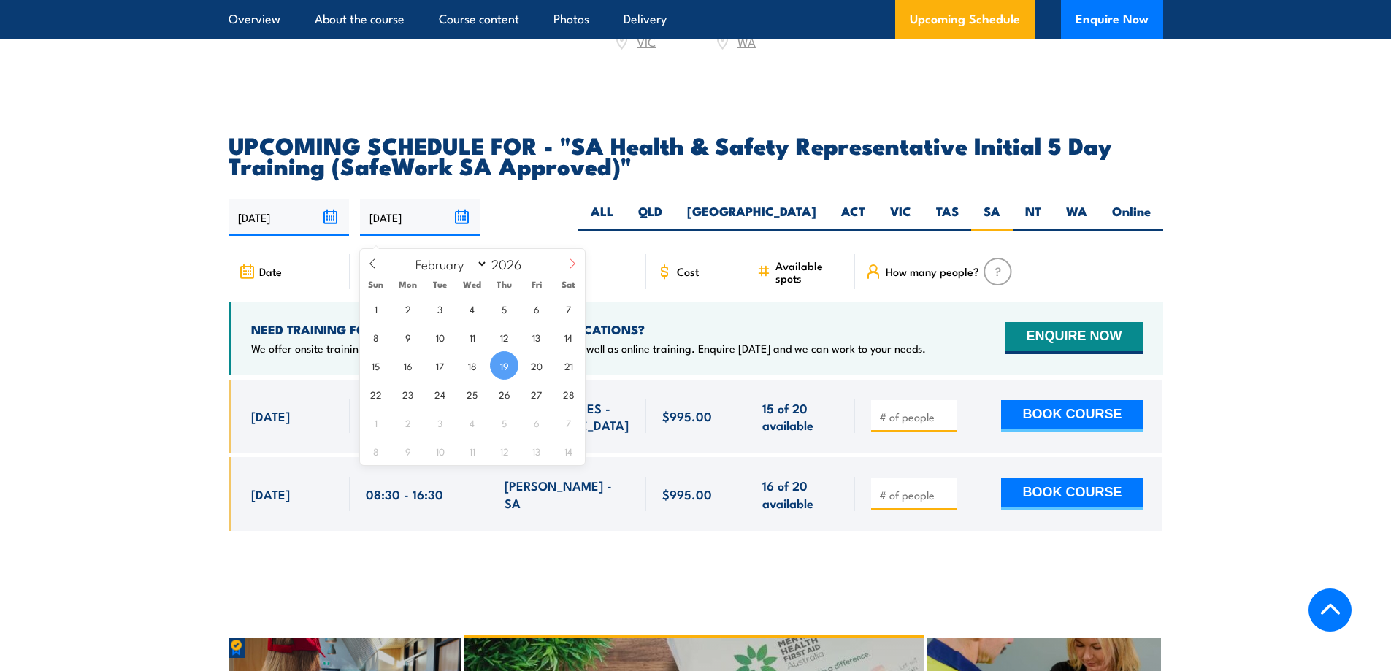 The image size is (1391, 671). I want to click on label: QLD, so click(650, 217).